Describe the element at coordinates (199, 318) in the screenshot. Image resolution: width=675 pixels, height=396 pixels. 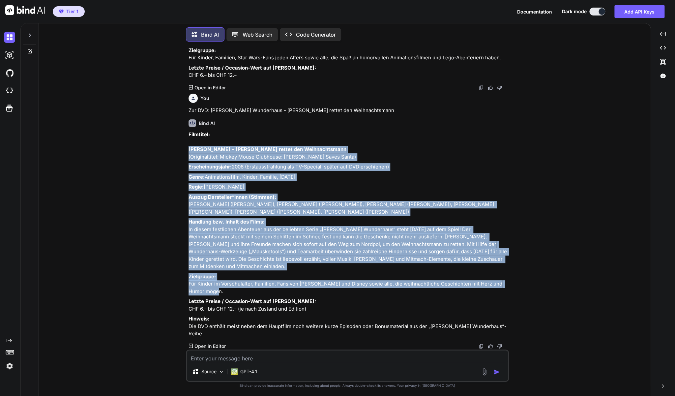
I see `strong: Hinweis:` at that location.